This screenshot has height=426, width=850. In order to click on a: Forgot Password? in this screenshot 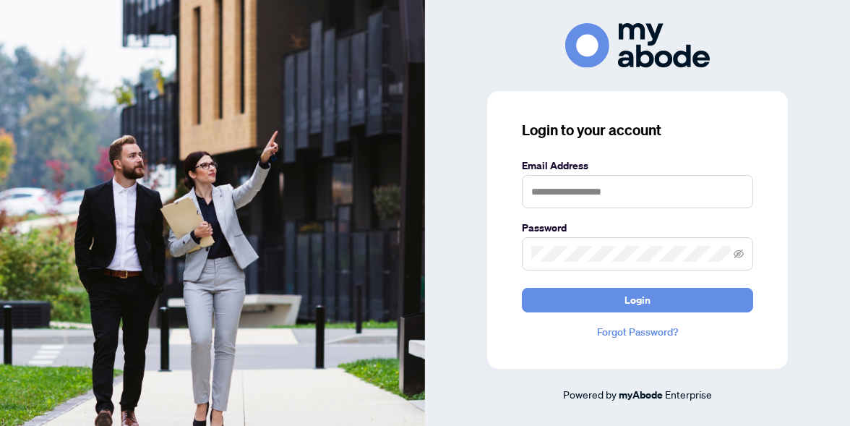, I will do `click(638, 332)`.